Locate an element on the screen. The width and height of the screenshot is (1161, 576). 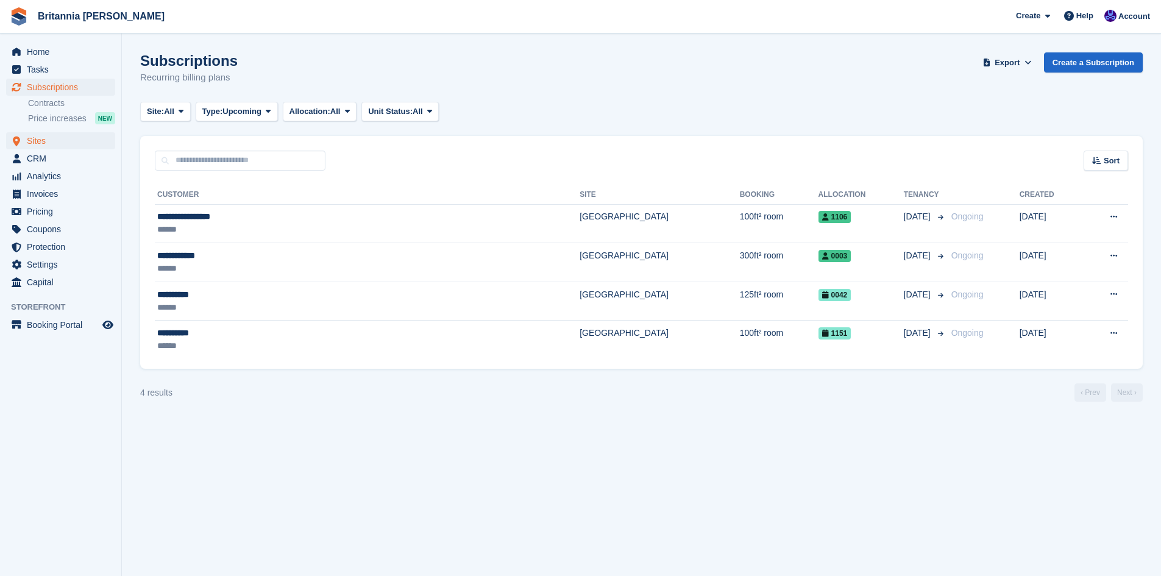
button: Type: Upcoming is located at coordinates (236, 111).